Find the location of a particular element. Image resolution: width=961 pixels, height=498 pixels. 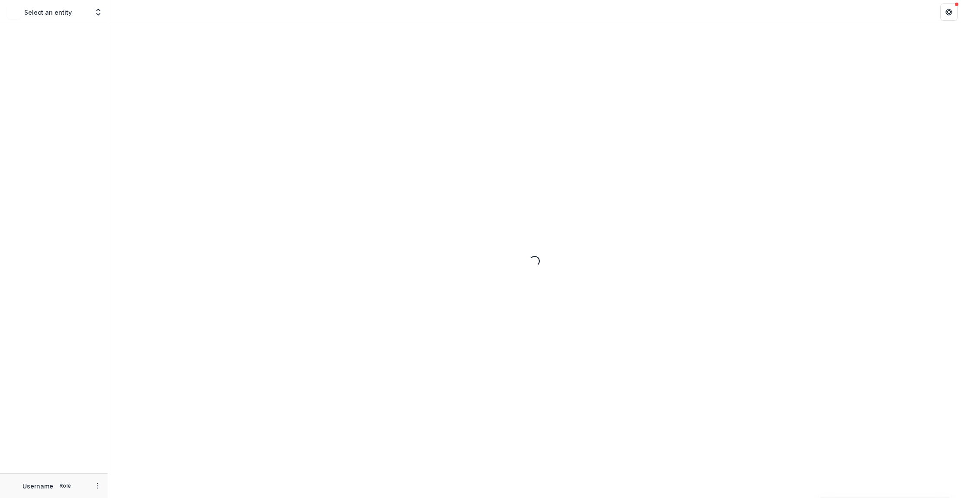

p: Role is located at coordinates (65, 486).